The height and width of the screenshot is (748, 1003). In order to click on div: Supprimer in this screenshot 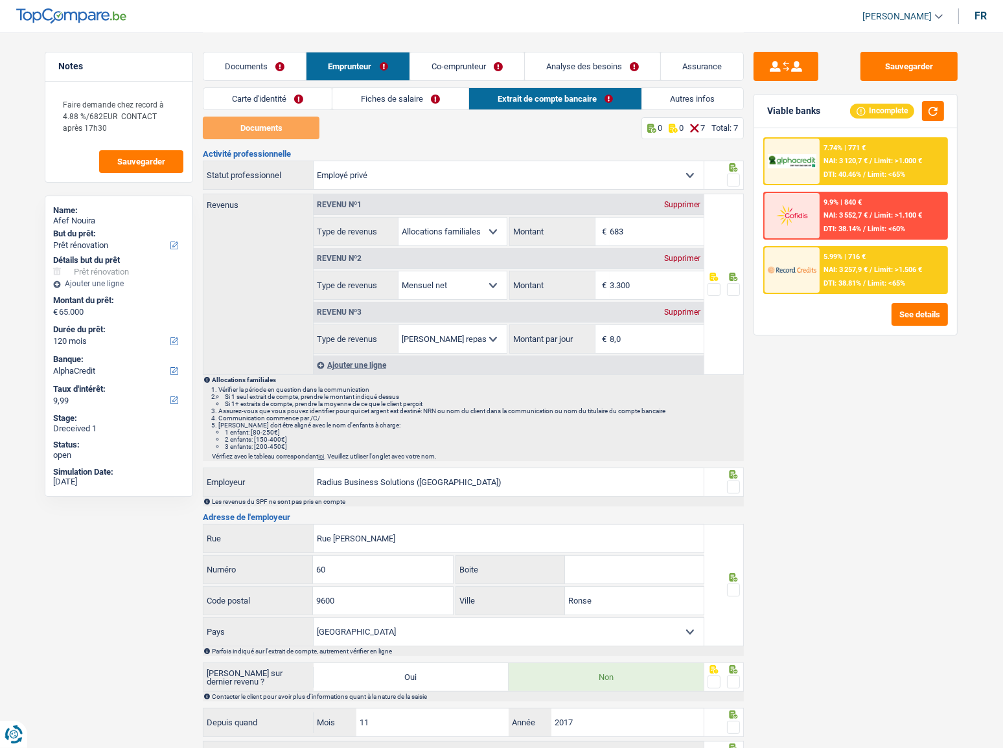, I will do `click(682, 205)`.